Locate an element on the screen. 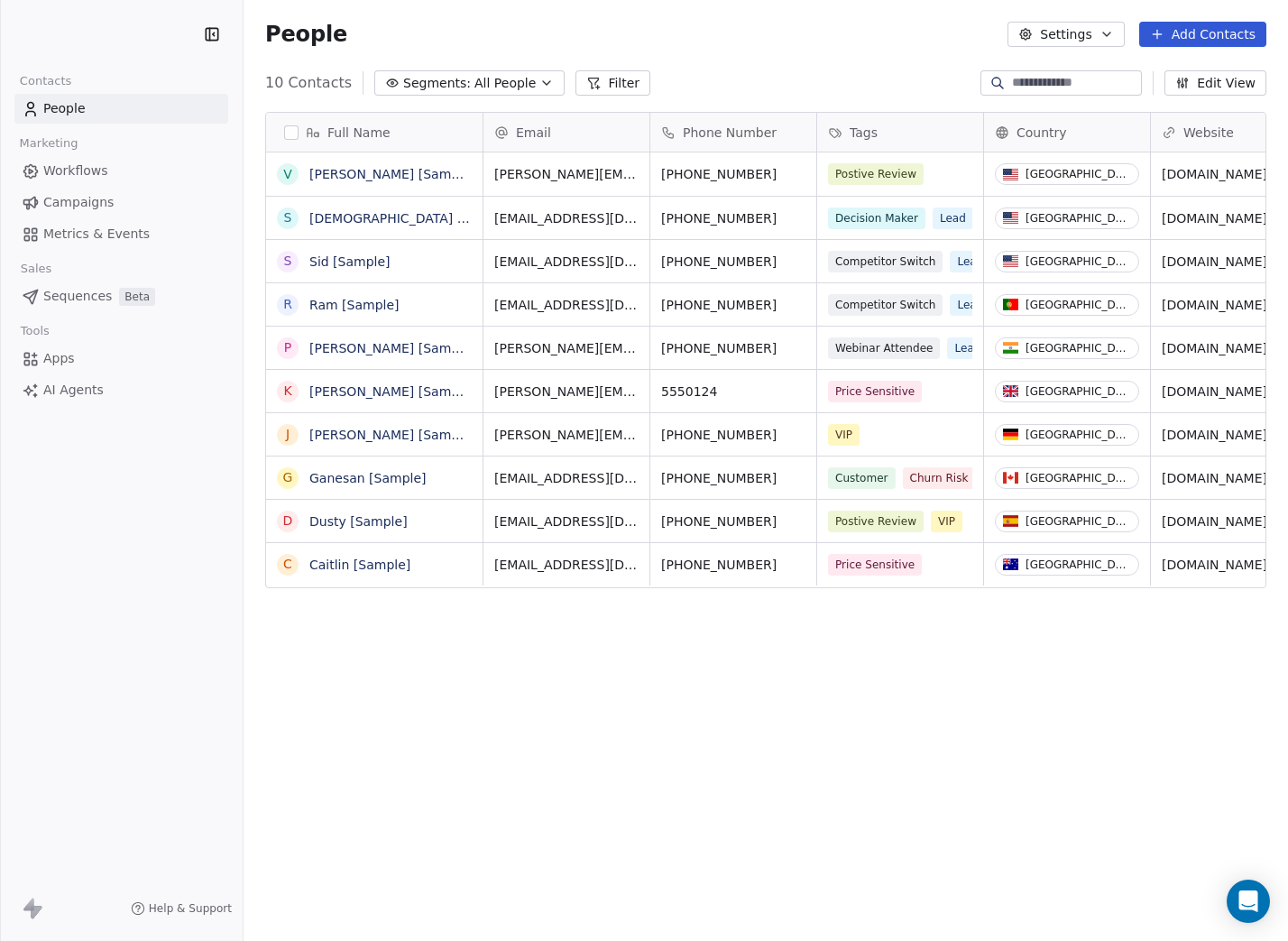 The image size is (1288, 941). a: People is located at coordinates (121, 108).